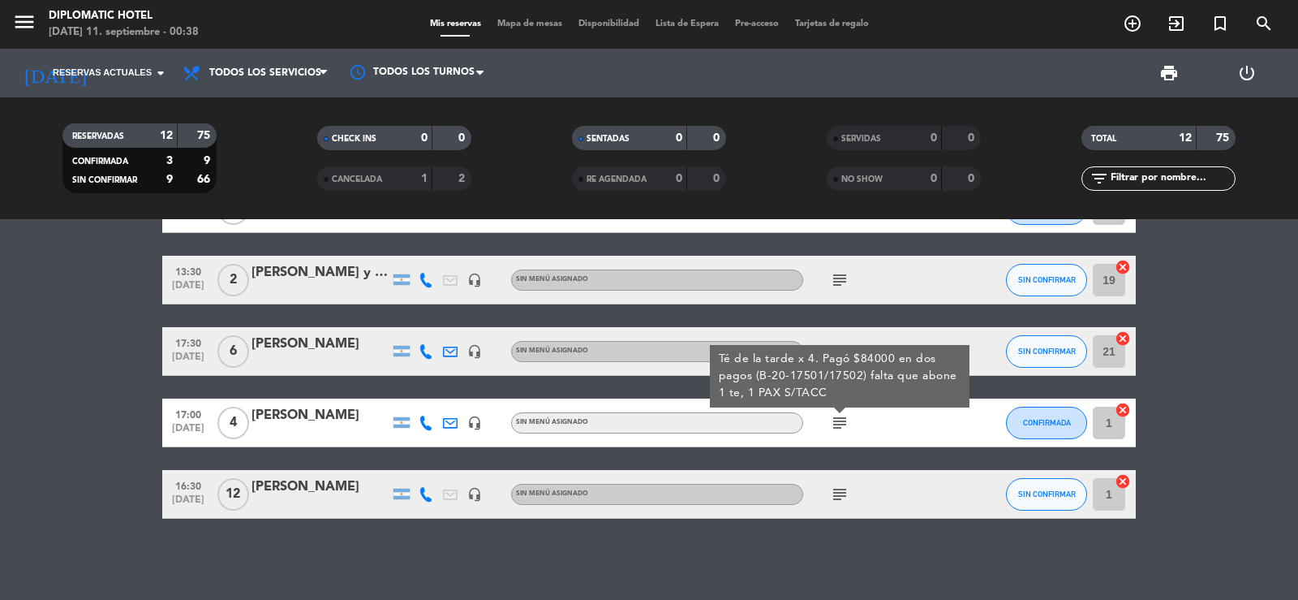 This screenshot has height=600, width=1298. Describe the element at coordinates (1133, 24) in the screenshot. I see `i: add_circle_outline` at that location.